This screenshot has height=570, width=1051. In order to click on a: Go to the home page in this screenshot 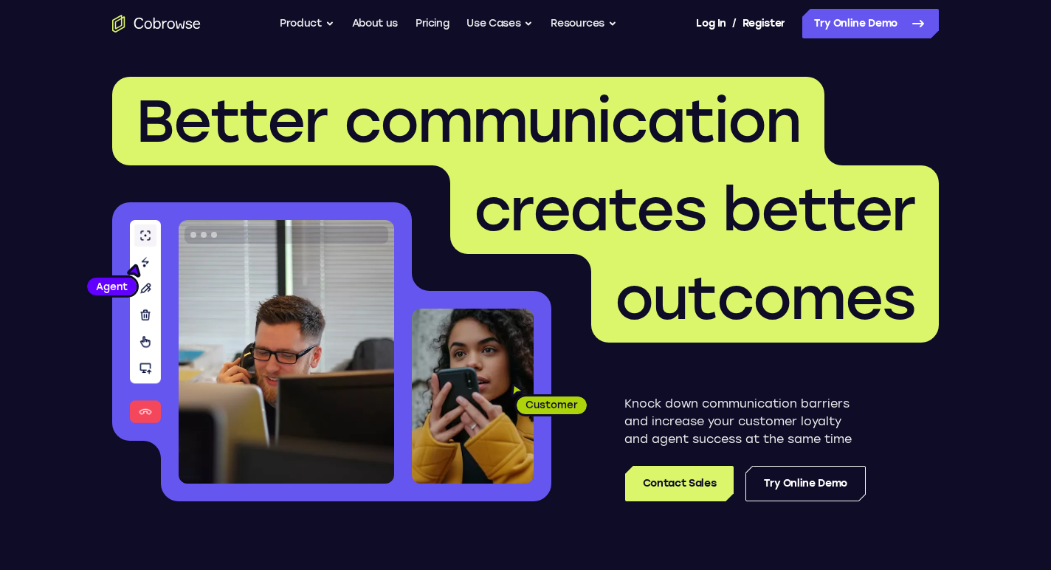, I will do `click(157, 24)`.